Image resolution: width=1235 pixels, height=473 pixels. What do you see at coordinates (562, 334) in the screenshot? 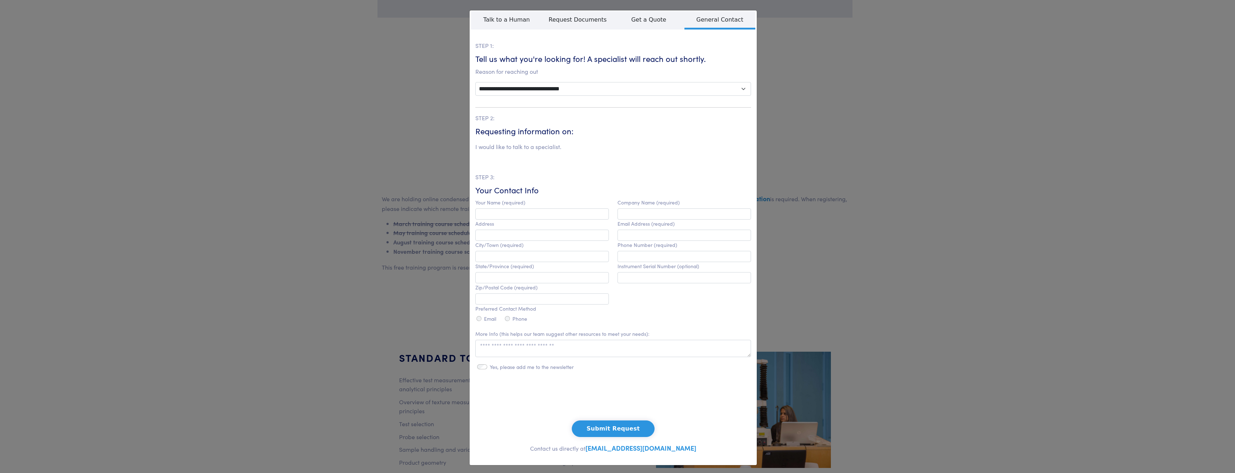
I see `label: More Info (this helps our team suggest other resources to meet your needs):` at bounding box center [562, 334].